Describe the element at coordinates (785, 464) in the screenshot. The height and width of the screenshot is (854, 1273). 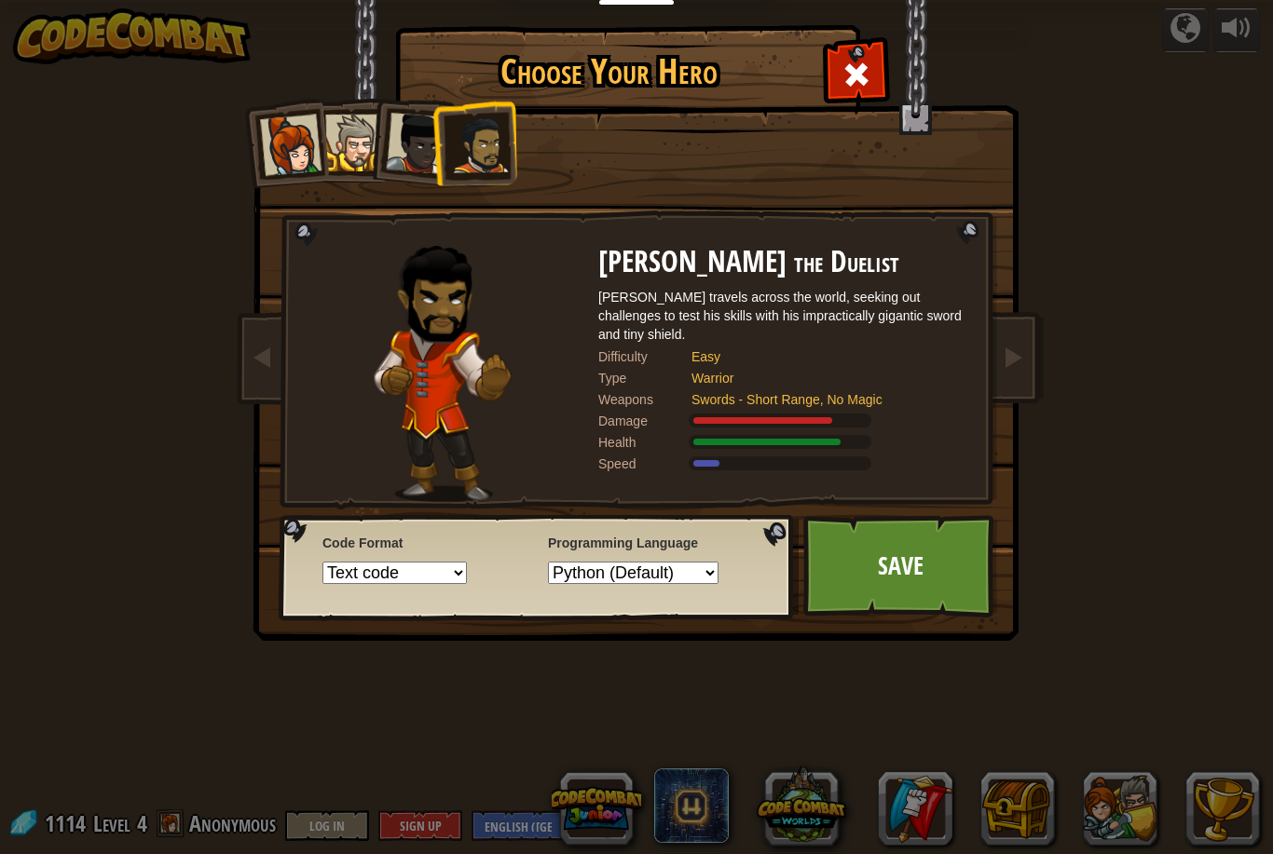
I see `div: Moves at 6 meters per second.` at that location.